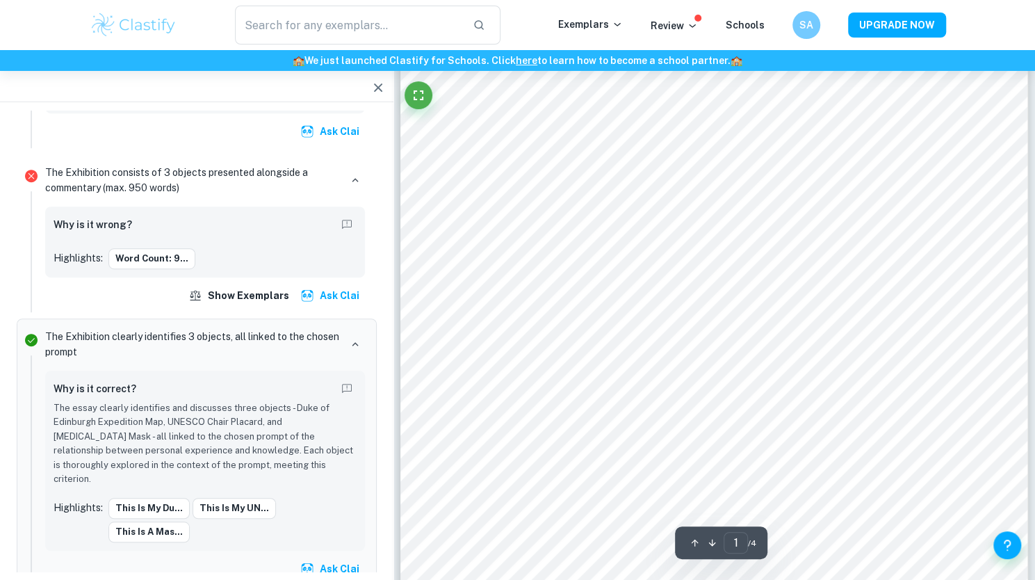  Describe the element at coordinates (418, 95) in the screenshot. I see `button: Fullscreen` at that location.